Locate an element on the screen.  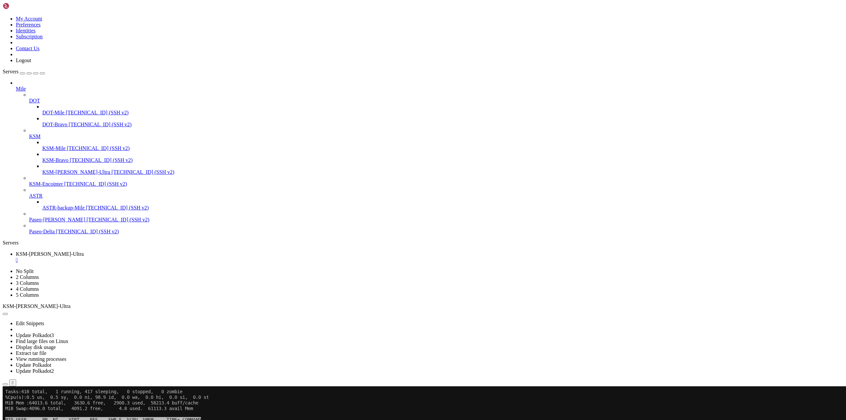
x-row: Tasks: is located at coordinates (382, 5).